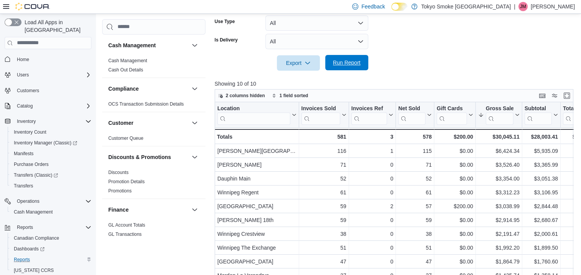 This screenshot has width=581, height=275. What do you see at coordinates (415, 114) in the screenshot?
I see `button: Net Sold` at bounding box center [415, 114].